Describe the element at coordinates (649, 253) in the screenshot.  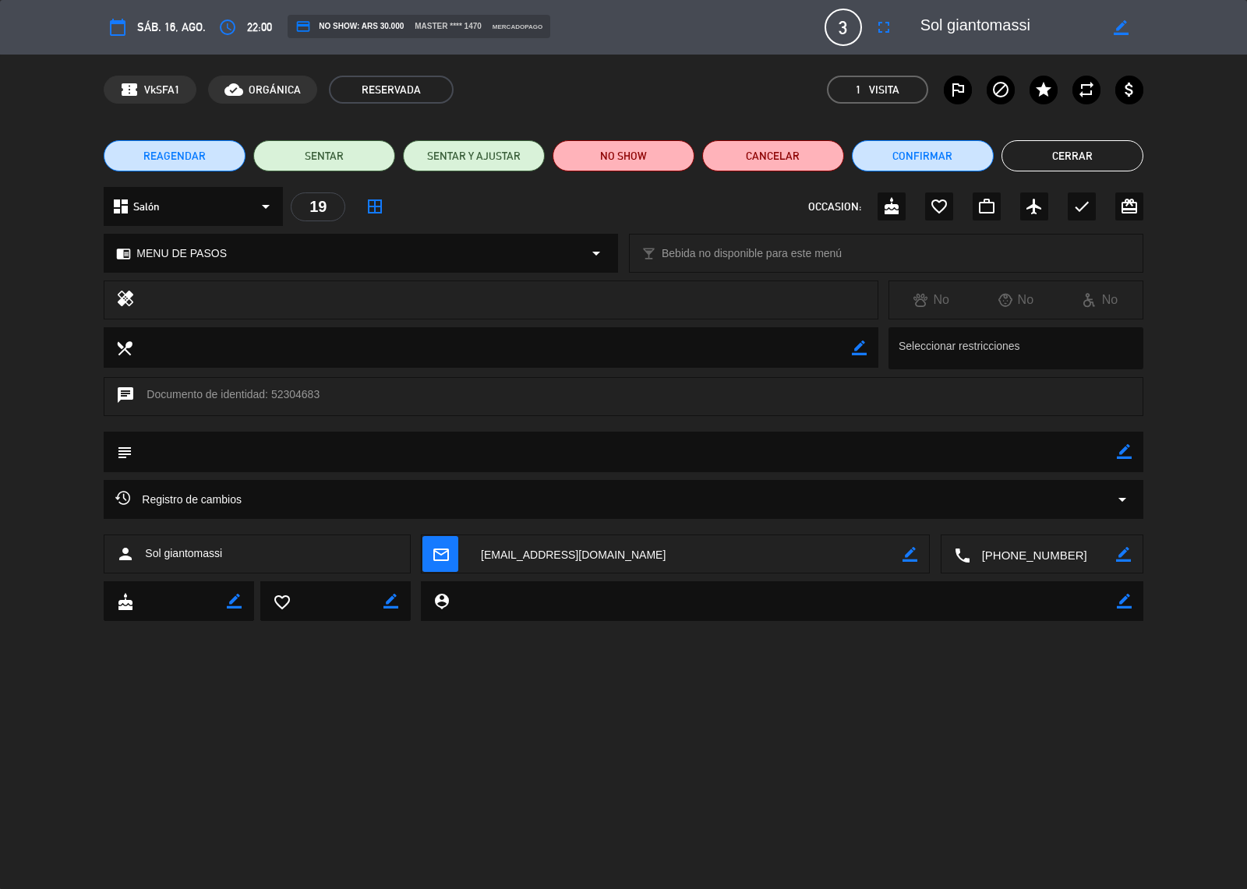
I see `i: local_bar` at that location.